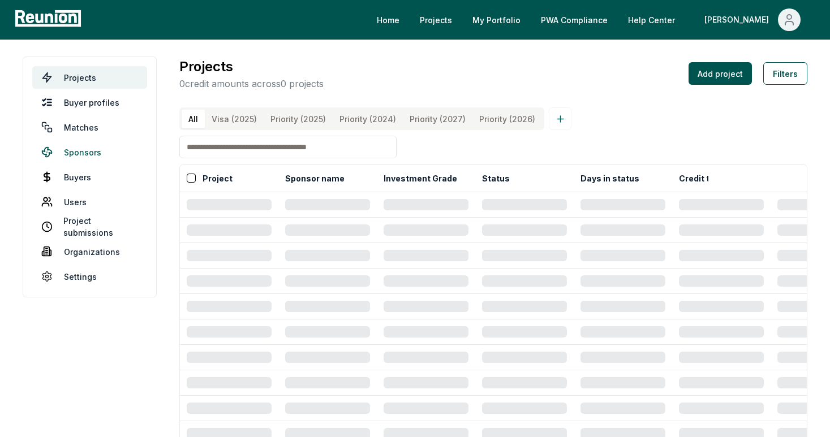 This screenshot has height=437, width=830. What do you see at coordinates (593, 20) in the screenshot?
I see `nav: Main` at bounding box center [593, 20].